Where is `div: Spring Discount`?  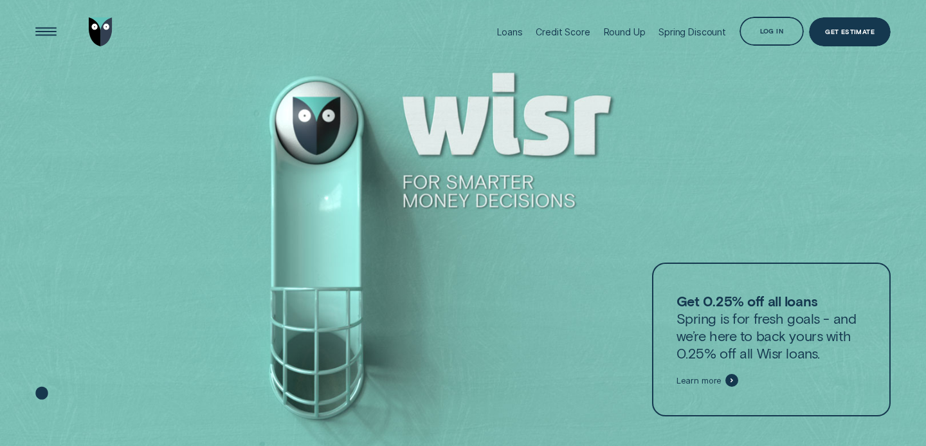
div: Spring Discount is located at coordinates (692, 32).